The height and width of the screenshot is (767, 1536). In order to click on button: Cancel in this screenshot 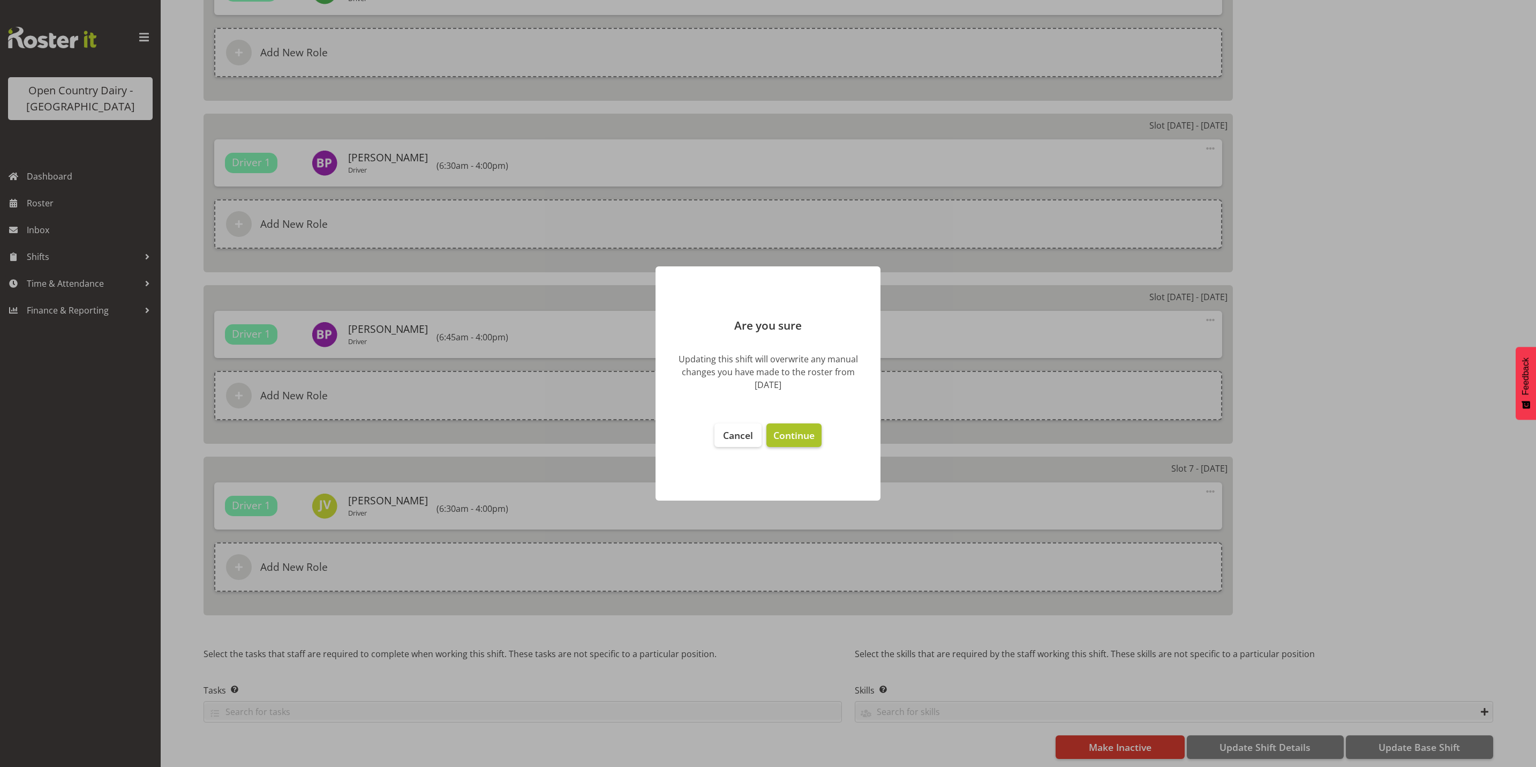, I will do `click(738, 435)`.